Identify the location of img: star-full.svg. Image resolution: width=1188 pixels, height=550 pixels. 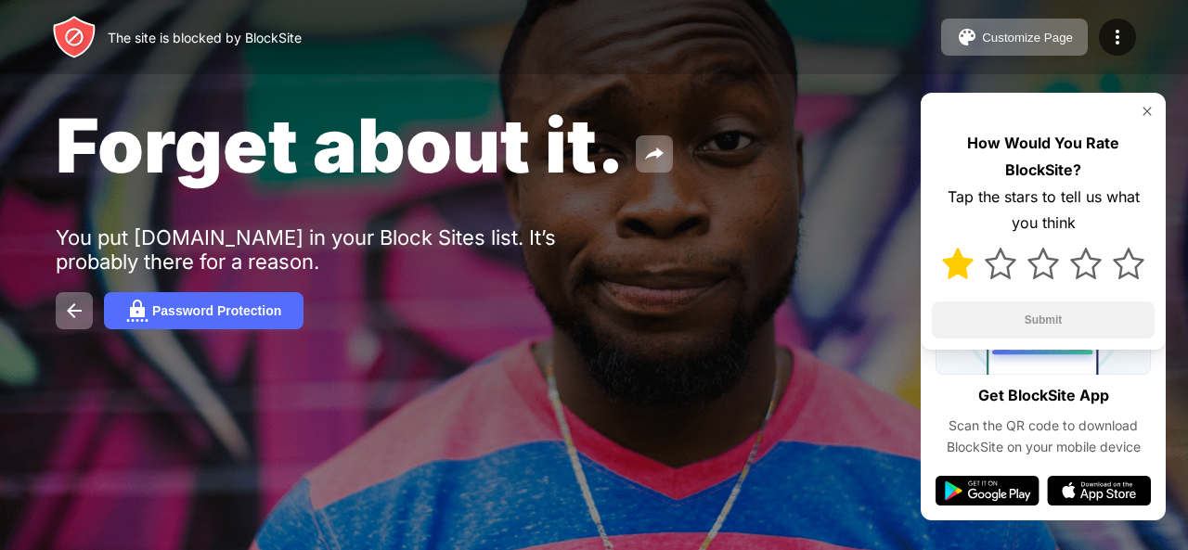
(958, 264).